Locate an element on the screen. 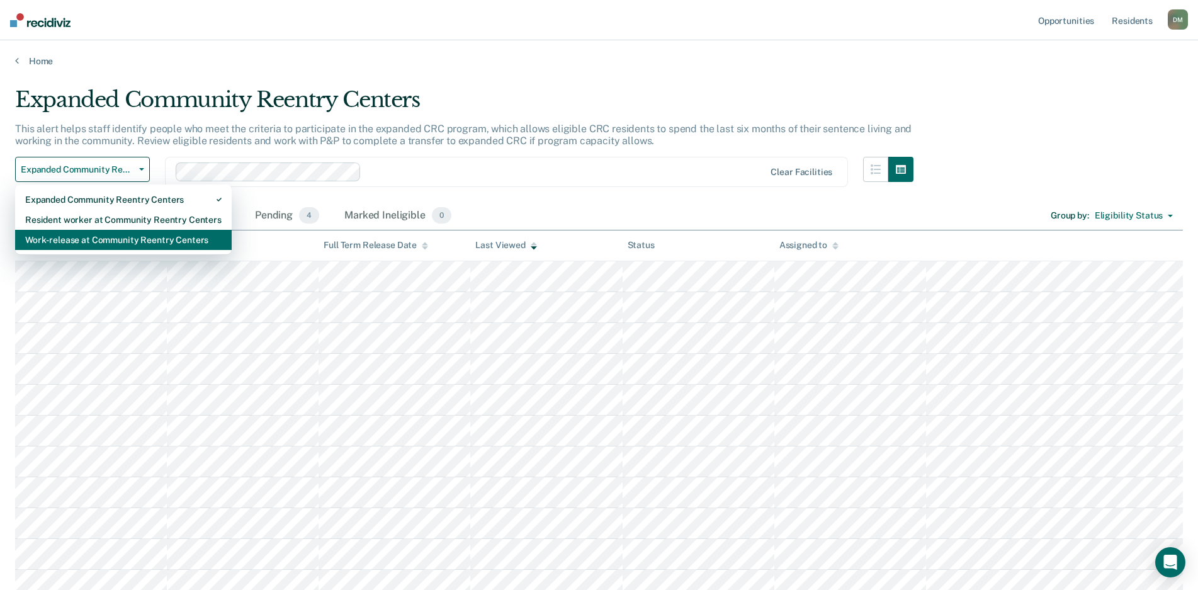 The image size is (1198, 590). button: DM is located at coordinates (1178, 20).